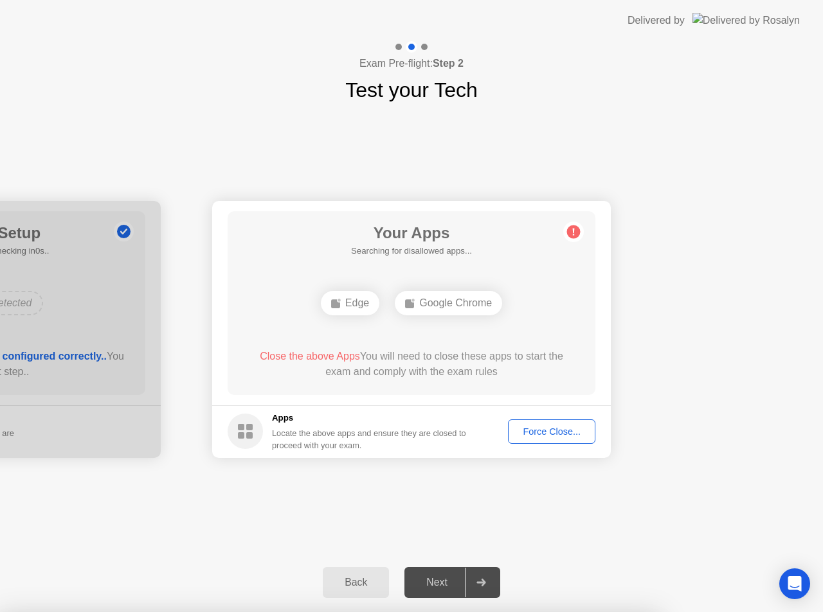 The image size is (823, 612). What do you see at coordinates (655, 21) in the screenshot?
I see `div: Delivered by` at bounding box center [655, 21].